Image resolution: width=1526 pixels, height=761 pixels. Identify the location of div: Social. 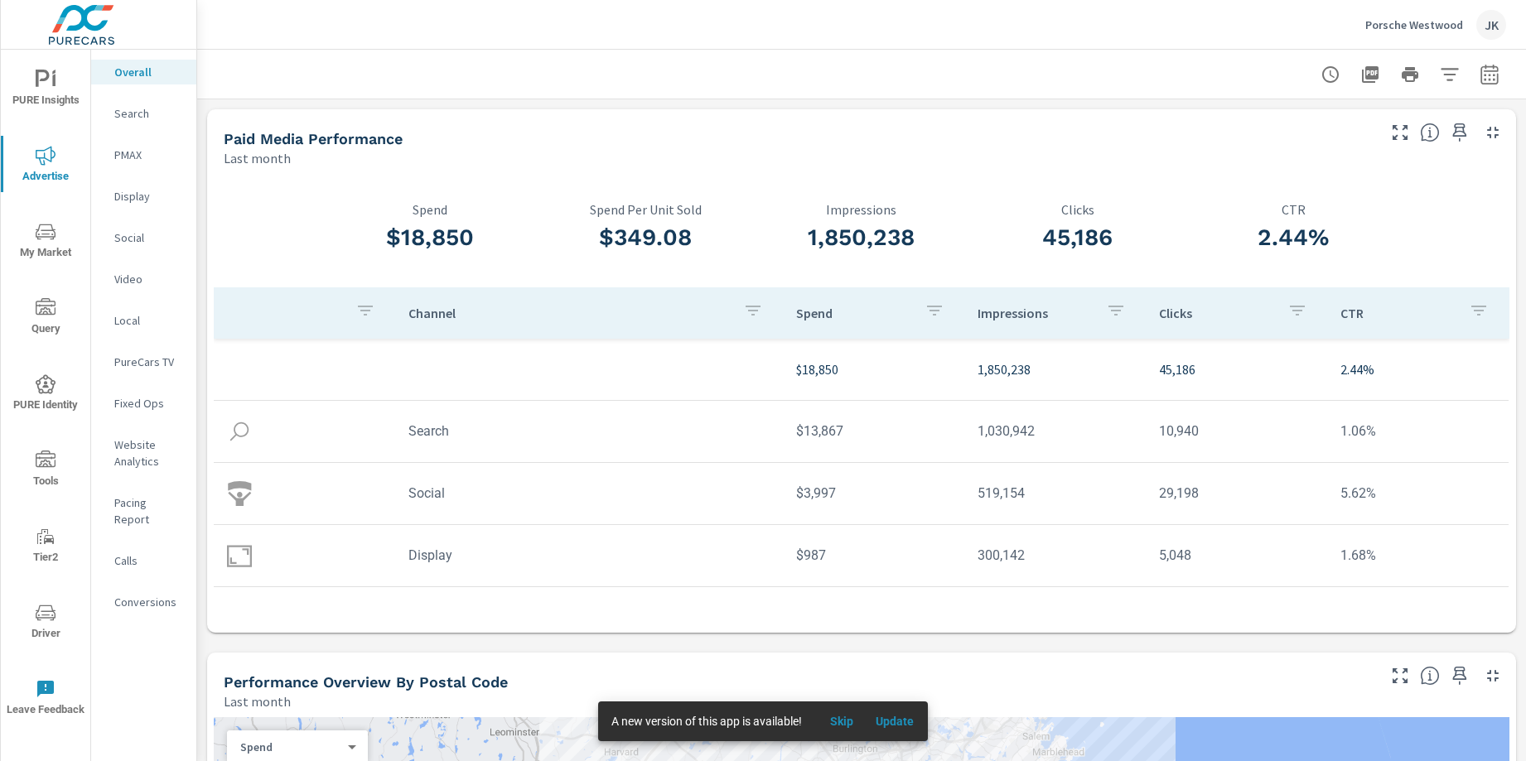
(143, 238).